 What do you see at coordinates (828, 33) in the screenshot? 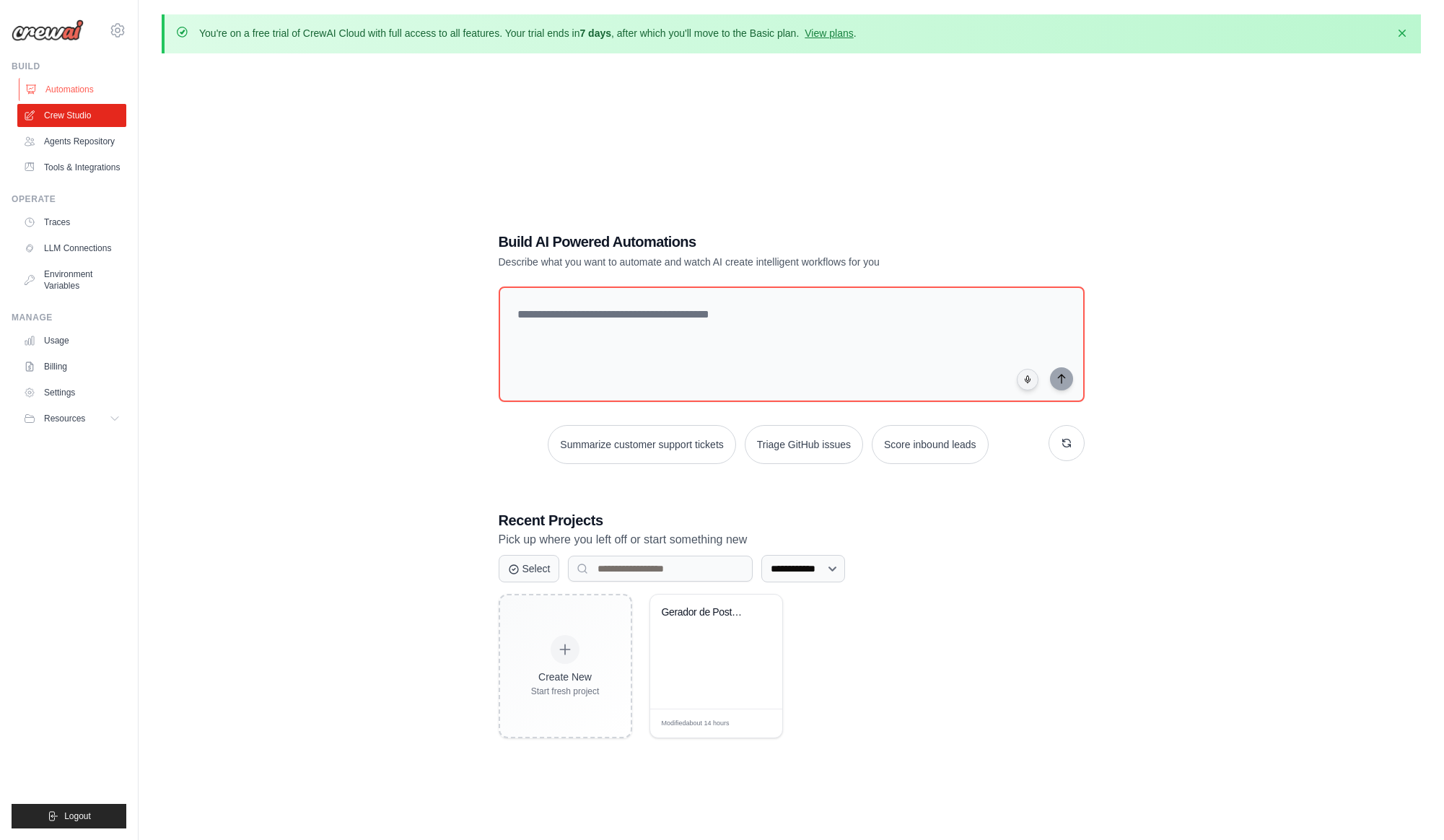
I see `a: View plans` at bounding box center [828, 33].